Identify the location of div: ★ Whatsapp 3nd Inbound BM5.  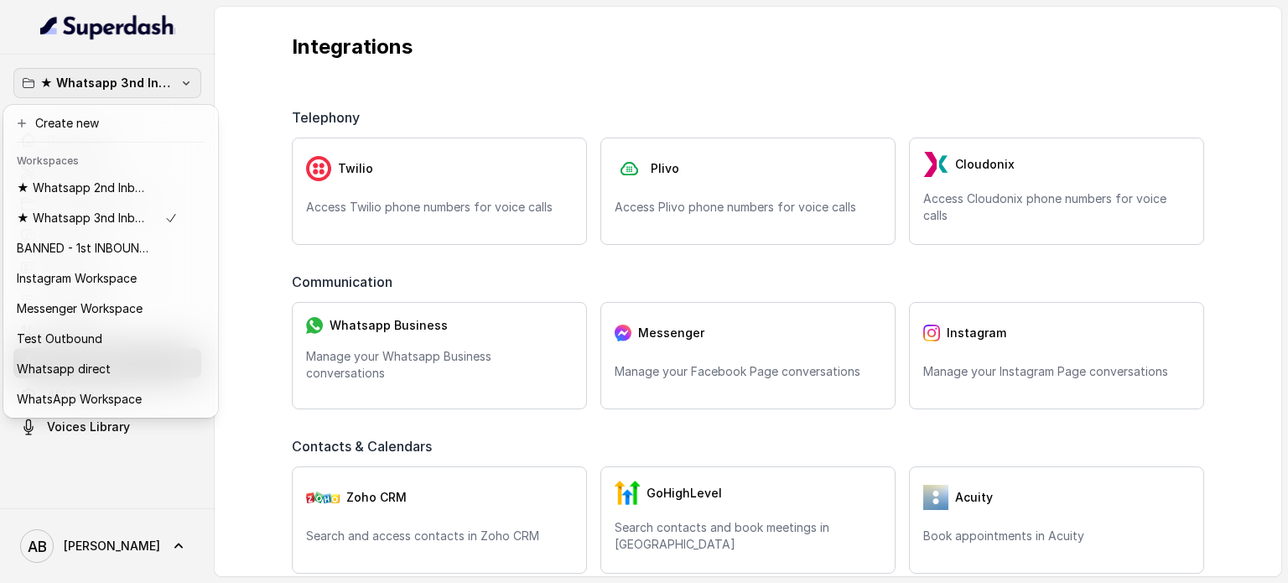
(111, 261).